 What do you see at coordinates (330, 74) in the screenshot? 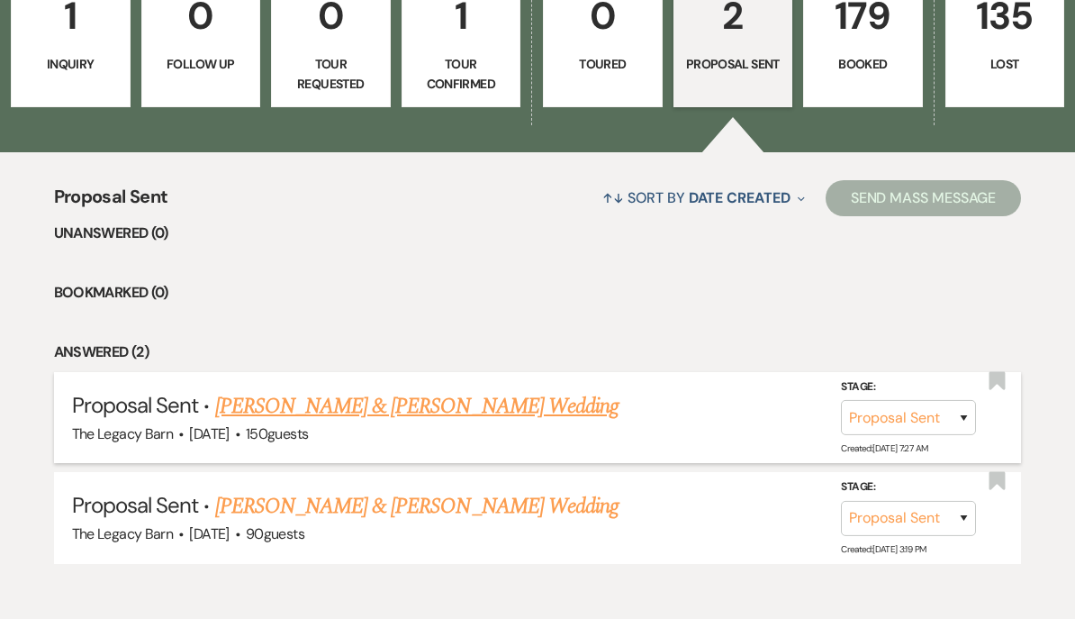
I see `p: Tour Requested` at bounding box center [330, 74].